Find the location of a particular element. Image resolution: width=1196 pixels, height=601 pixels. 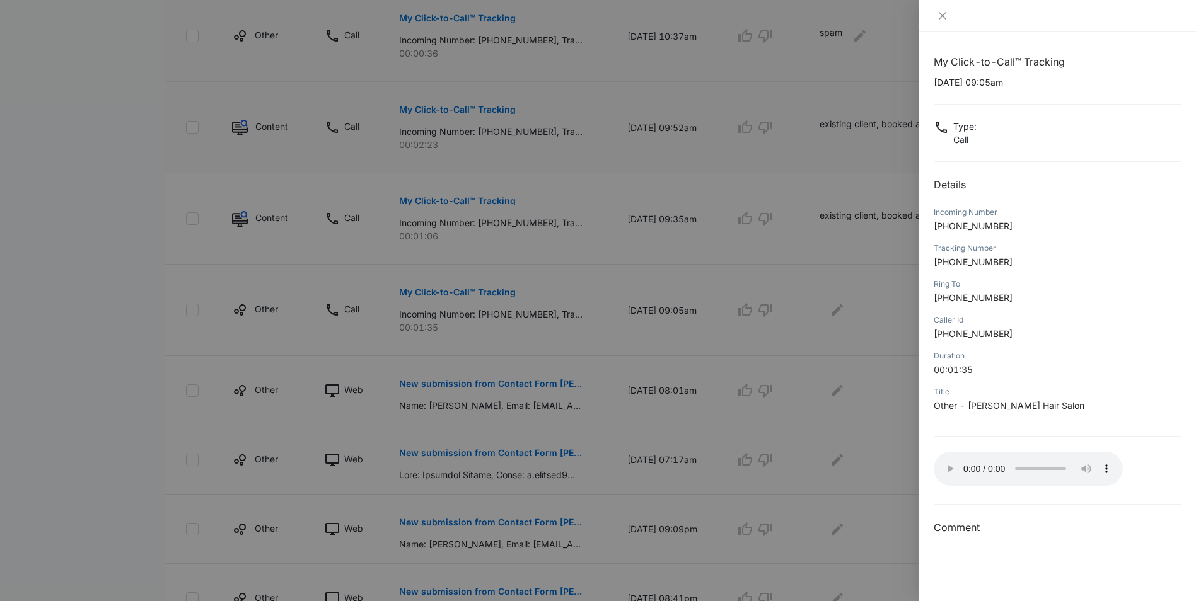

div: Duration is located at coordinates (1057, 356).